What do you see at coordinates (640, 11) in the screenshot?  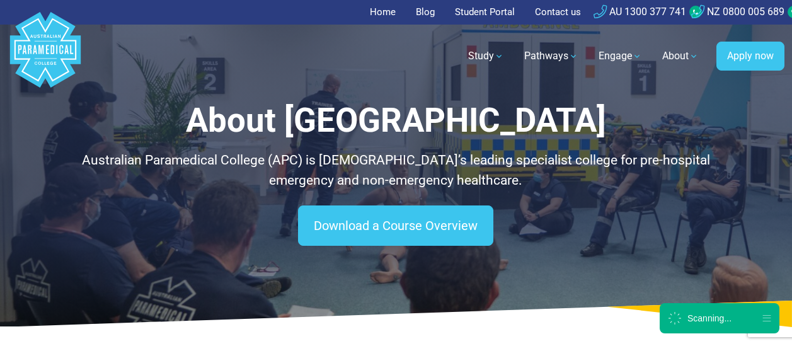 I see `a: AU 1300 377 741` at bounding box center [640, 11].